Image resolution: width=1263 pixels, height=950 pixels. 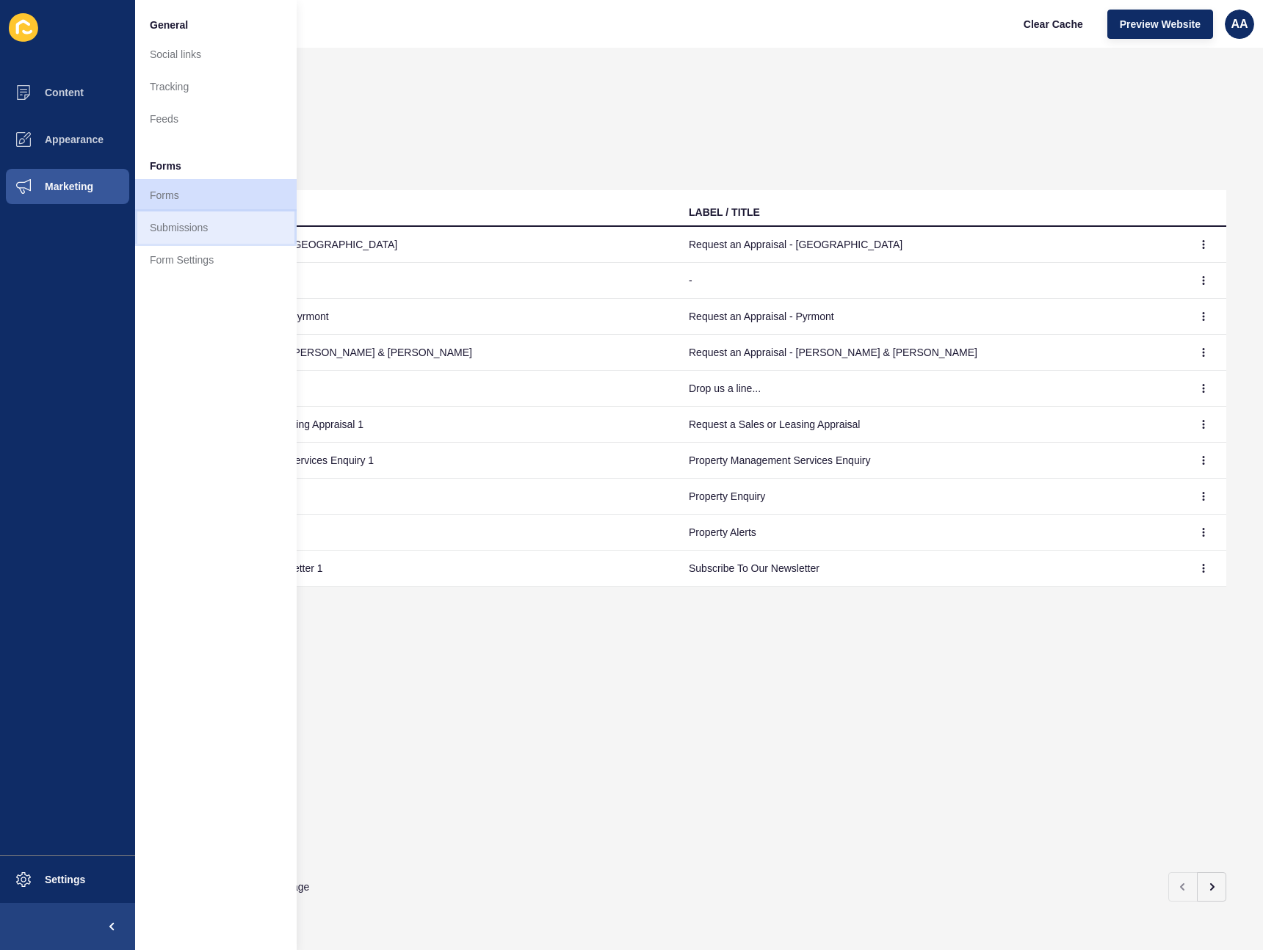 What do you see at coordinates (216, 87) in the screenshot?
I see `a: Tracking` at bounding box center [216, 87].